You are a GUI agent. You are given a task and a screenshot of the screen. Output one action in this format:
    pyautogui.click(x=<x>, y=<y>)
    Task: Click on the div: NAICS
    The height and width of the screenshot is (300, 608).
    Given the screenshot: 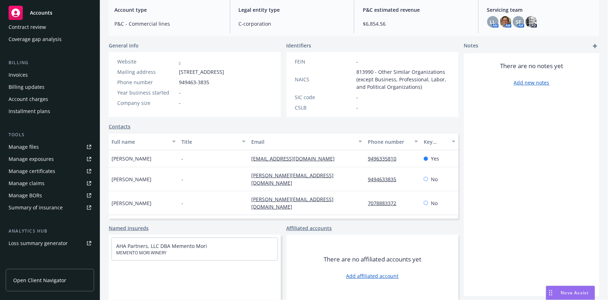 What is the action you would take?
    pyautogui.click(x=324, y=79)
    